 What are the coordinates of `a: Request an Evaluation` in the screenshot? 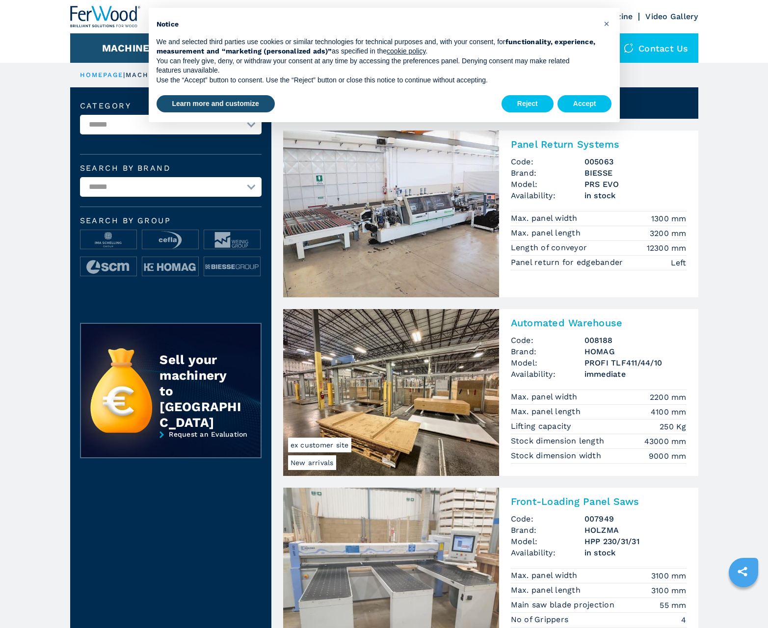 It's located at (171, 448).